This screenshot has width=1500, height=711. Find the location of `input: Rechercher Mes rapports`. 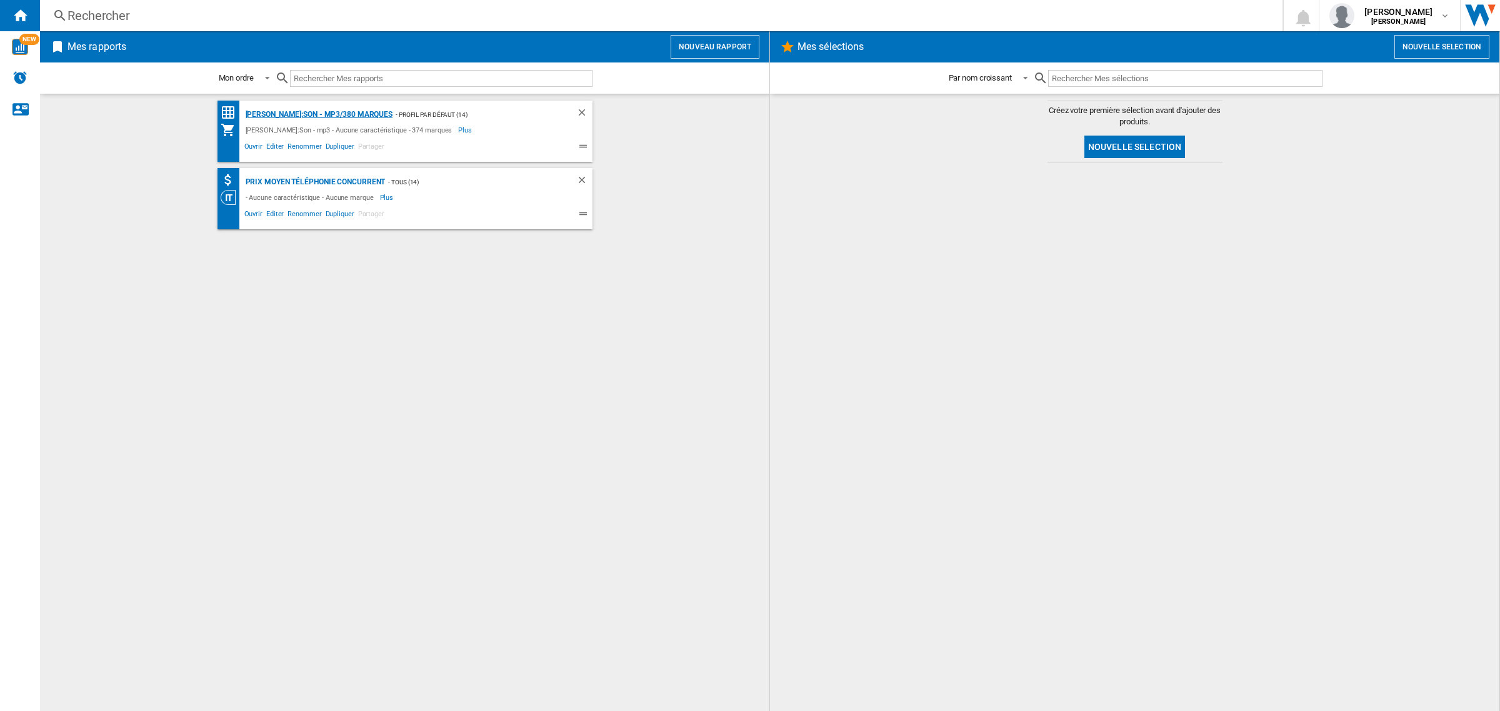

input: Rechercher Mes rapports is located at coordinates (441, 78).